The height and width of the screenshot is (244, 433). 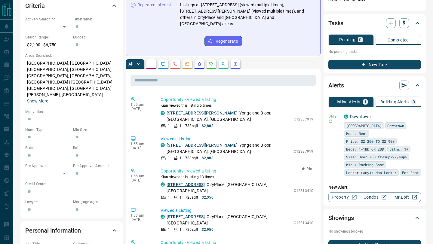 I want to click on p: Min Size:, so click(x=95, y=130).